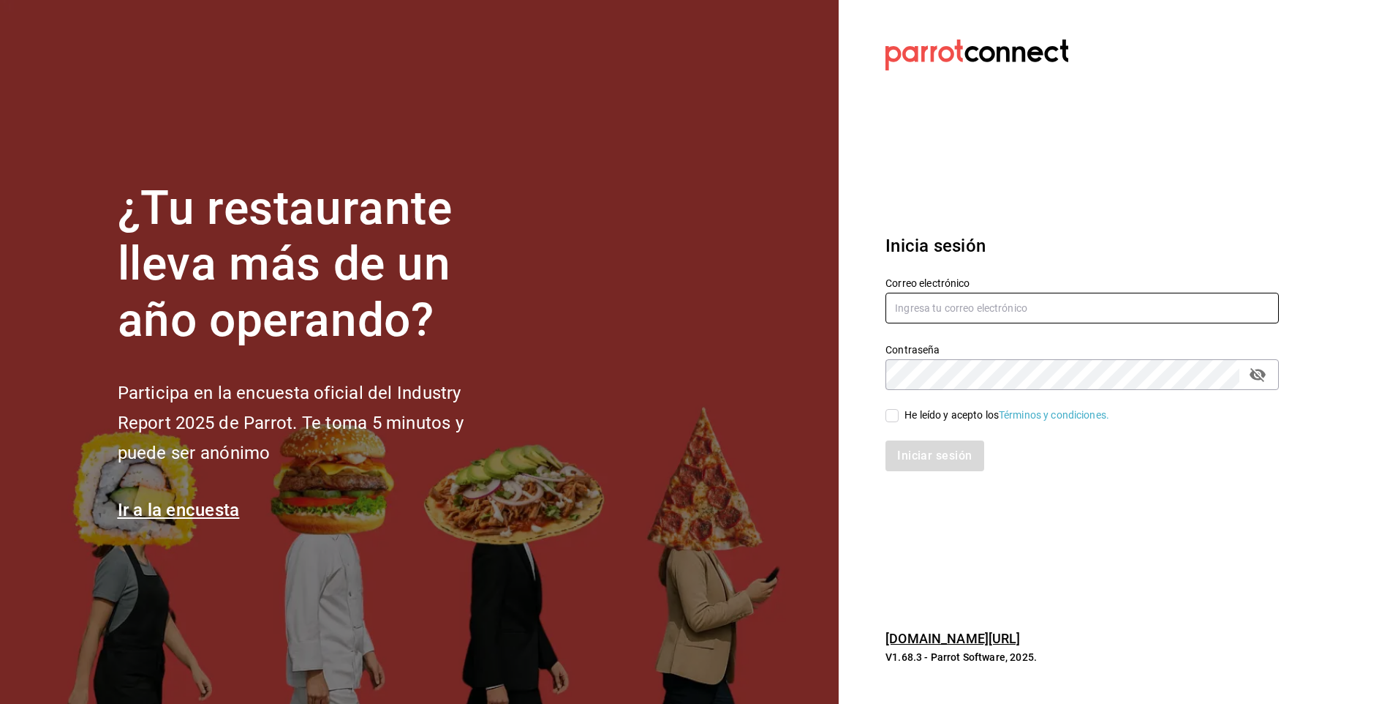 The image size is (1398, 704). Describe the element at coordinates (1082, 282) in the screenshot. I see `label: Correo electrónico` at that location.